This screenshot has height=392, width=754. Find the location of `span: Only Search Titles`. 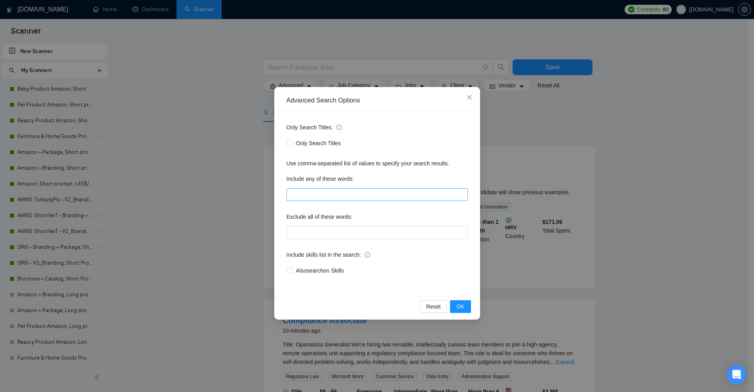

span: Only Search Titles is located at coordinates (318, 143).